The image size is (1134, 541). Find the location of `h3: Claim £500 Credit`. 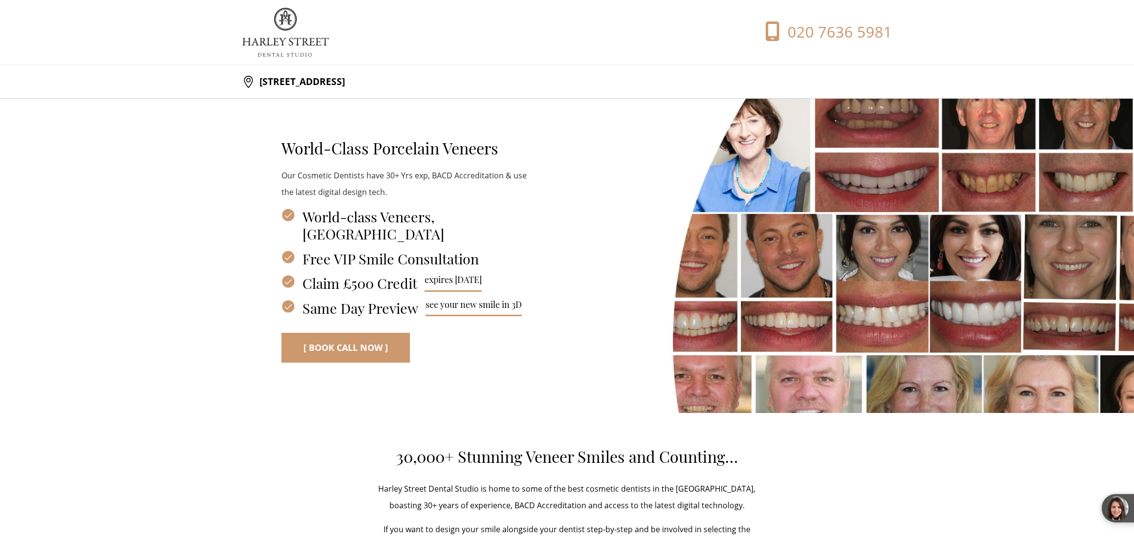

h3: Claim £500 Credit is located at coordinates (404, 283).